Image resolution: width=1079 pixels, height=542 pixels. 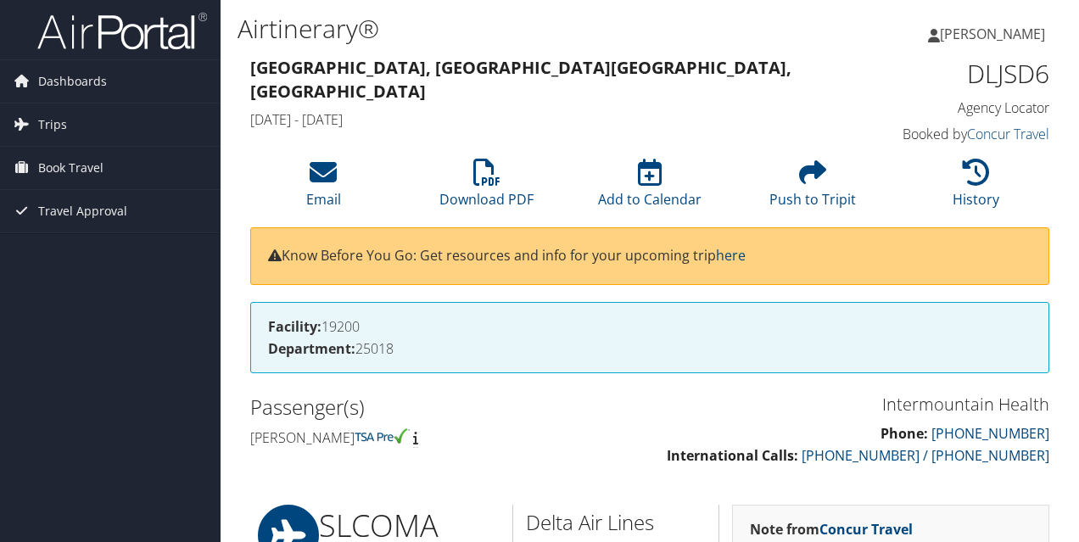 I want to click on h4: Booked by, so click(x=958, y=134).